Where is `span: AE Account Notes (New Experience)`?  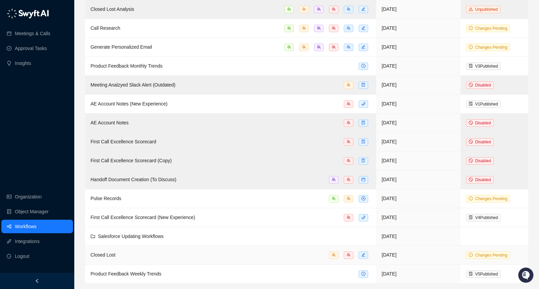 span: AE Account Notes (New Experience) is located at coordinates (129, 104).